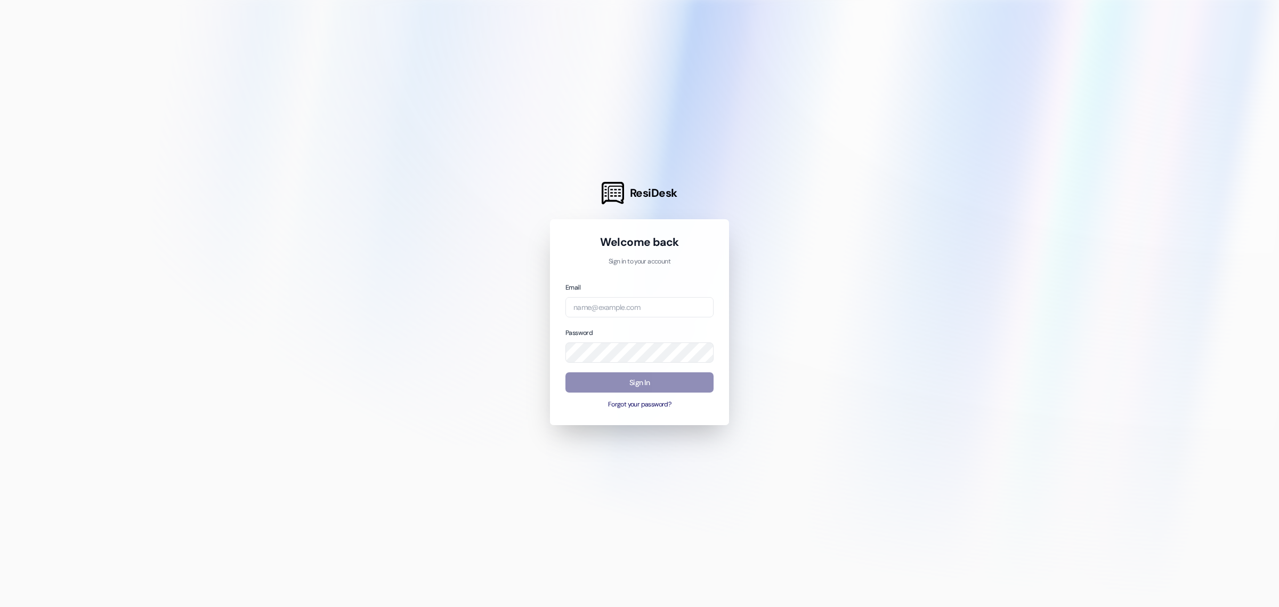 The image size is (1279, 607). What do you see at coordinates (640, 382) in the screenshot?
I see `button: Sign In` at bounding box center [640, 382].